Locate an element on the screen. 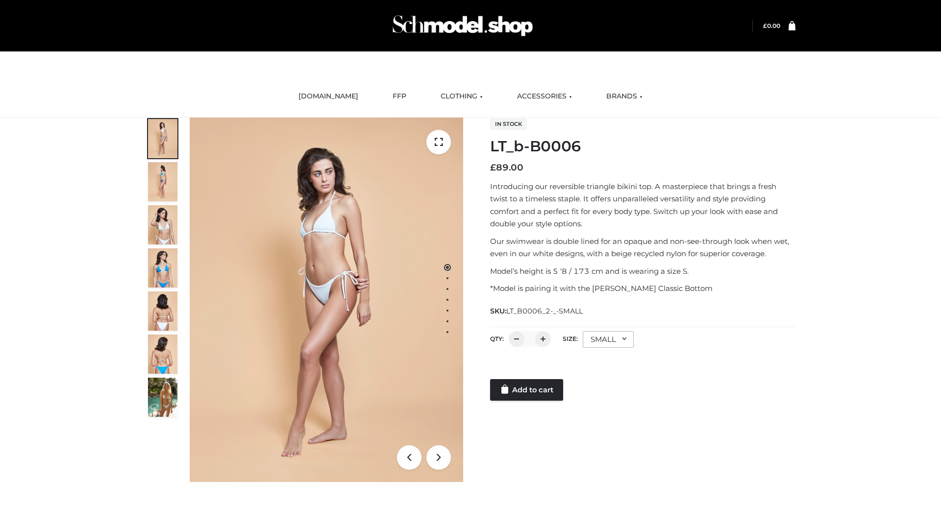 The width and height of the screenshot is (941, 529). img: ArielClassicBikiniTop_CloudNine_AzureSky_OW114ECO_1 is located at coordinates (326, 300).